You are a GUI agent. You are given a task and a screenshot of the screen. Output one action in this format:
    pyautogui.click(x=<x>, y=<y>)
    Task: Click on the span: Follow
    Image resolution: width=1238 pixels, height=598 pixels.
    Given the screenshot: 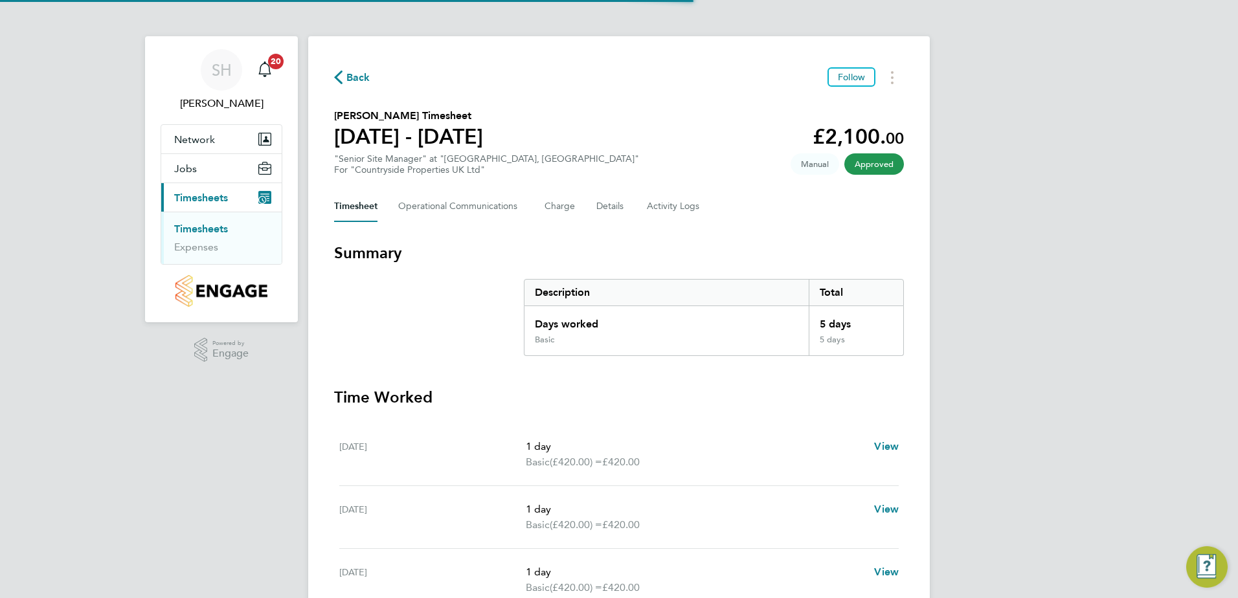 What is the action you would take?
    pyautogui.click(x=851, y=77)
    